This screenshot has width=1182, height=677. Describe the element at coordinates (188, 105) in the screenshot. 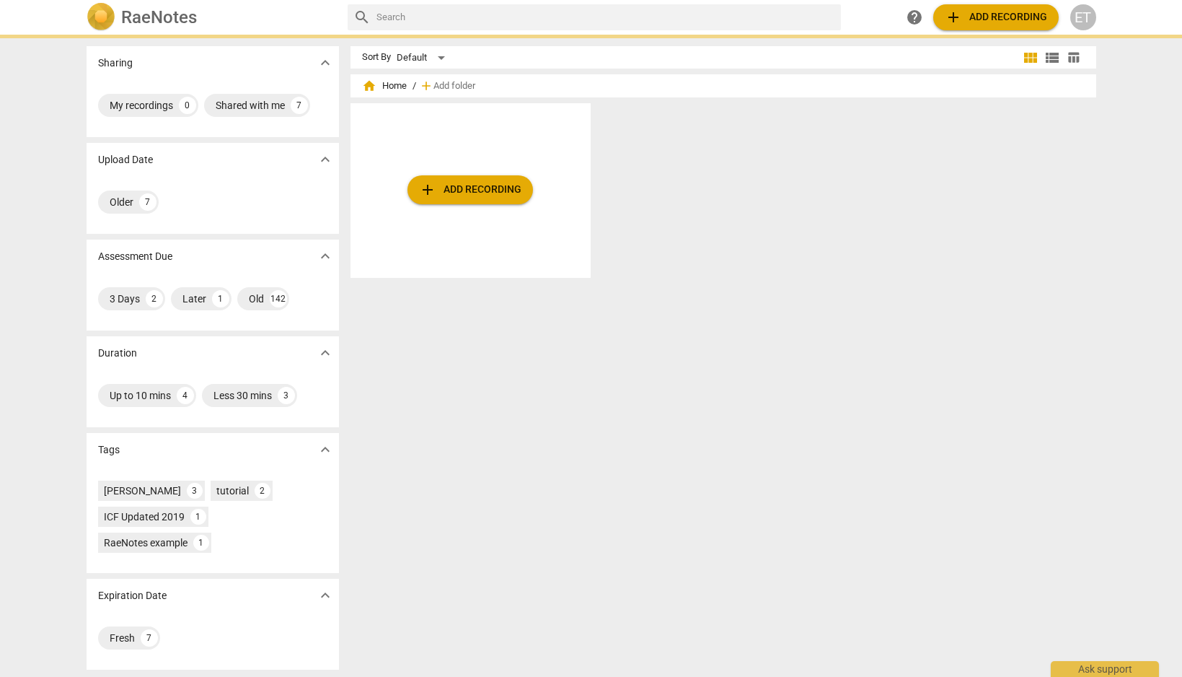

I see `div: 0` at that location.